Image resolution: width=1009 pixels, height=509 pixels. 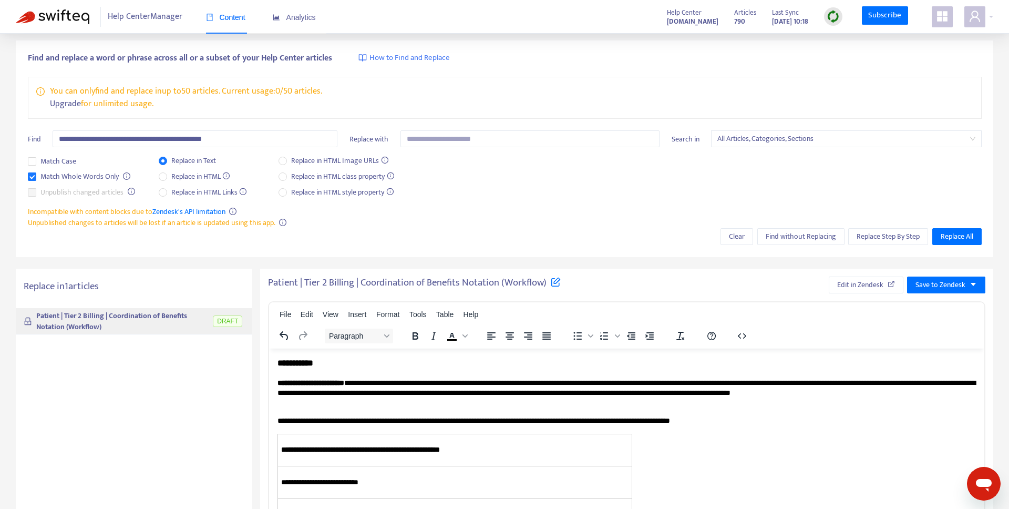 What do you see at coordinates (228, 321) in the screenshot?
I see `span: DRAFT` at bounding box center [228, 321].